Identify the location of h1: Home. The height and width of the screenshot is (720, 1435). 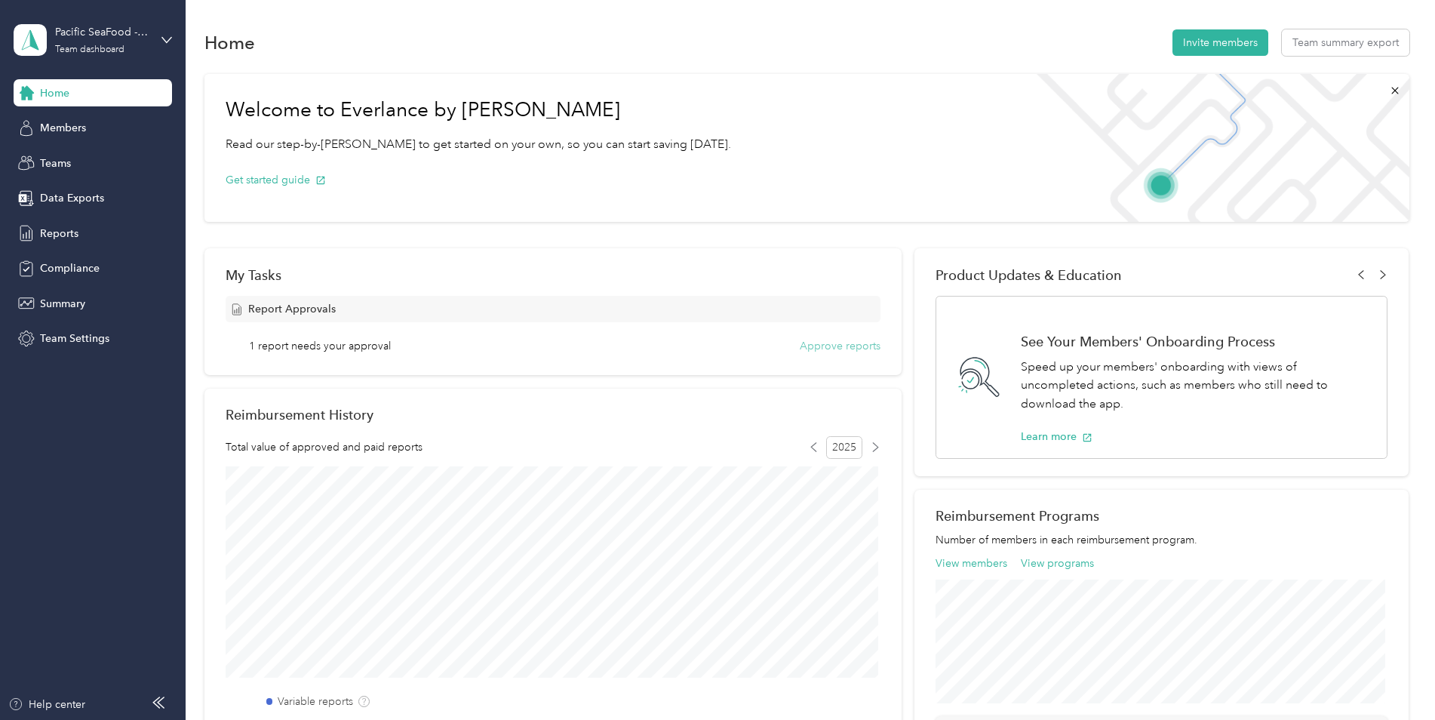
(229, 42).